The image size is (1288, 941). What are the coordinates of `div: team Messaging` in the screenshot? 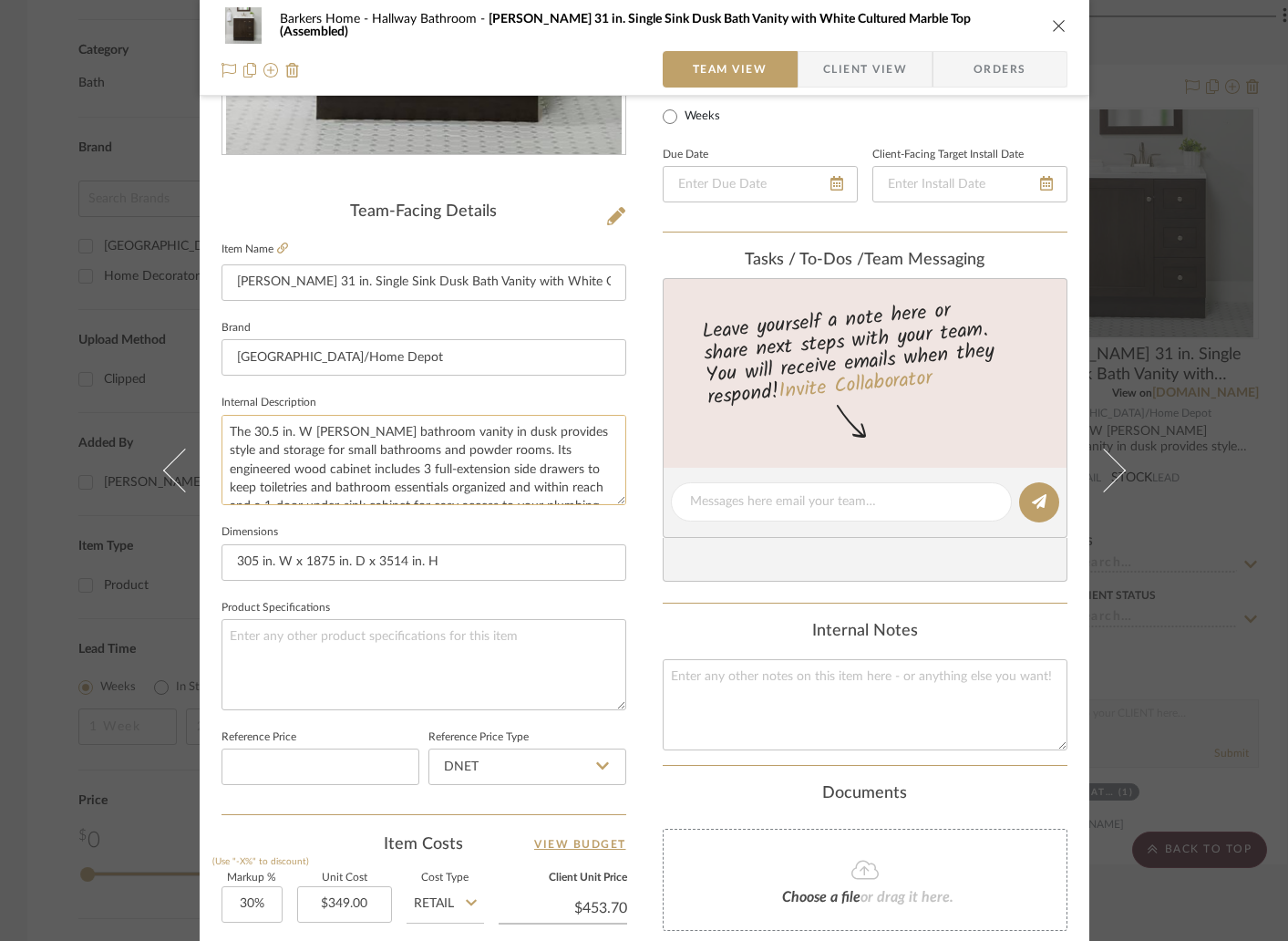 It's located at (865, 261).